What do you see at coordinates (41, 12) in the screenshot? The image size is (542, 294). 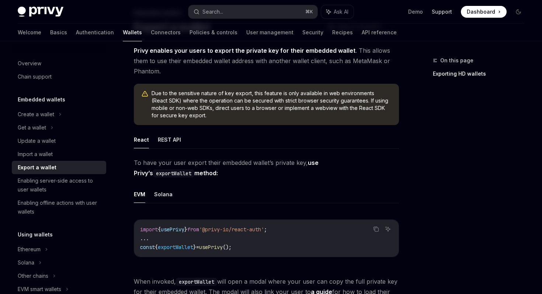 I see `img: dark logo` at bounding box center [41, 12].